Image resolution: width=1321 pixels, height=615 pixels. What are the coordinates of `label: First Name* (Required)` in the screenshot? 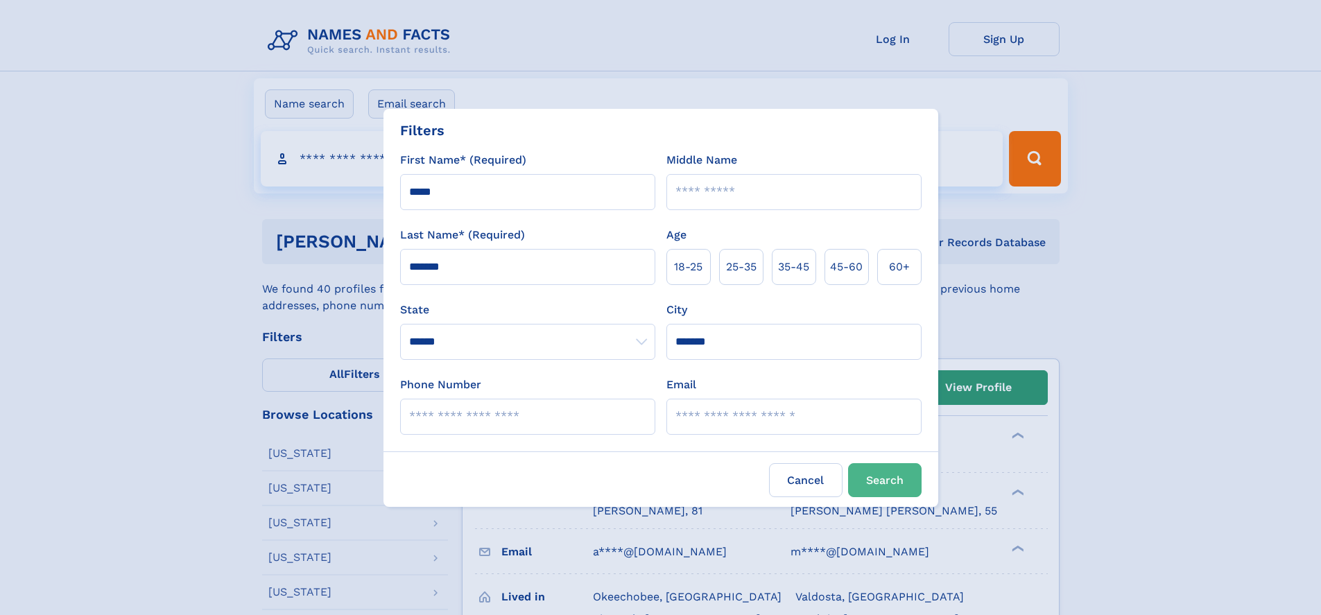 It's located at (463, 160).